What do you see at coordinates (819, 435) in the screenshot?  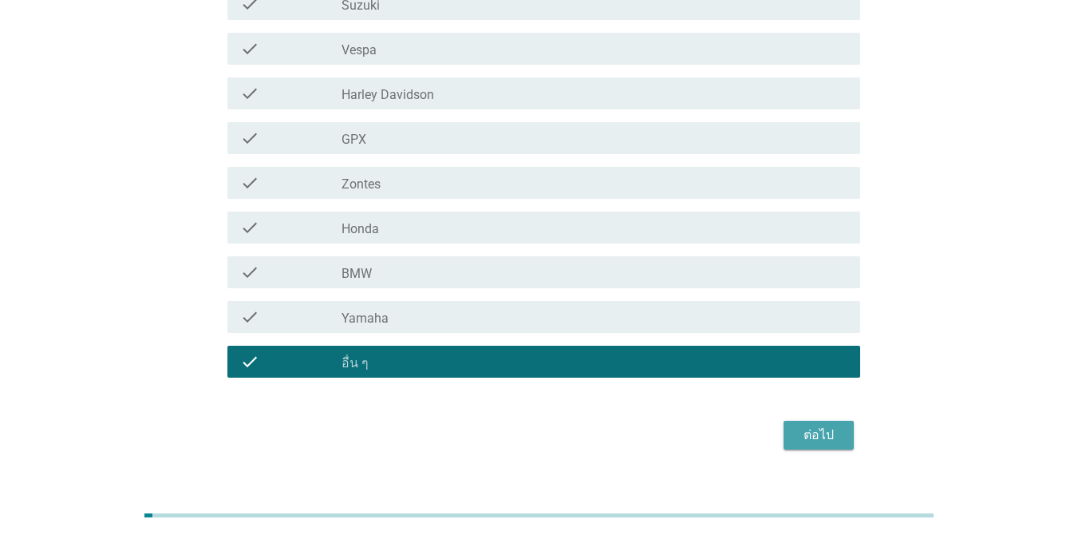 I see `div: ต่อไป` at bounding box center [819, 435].